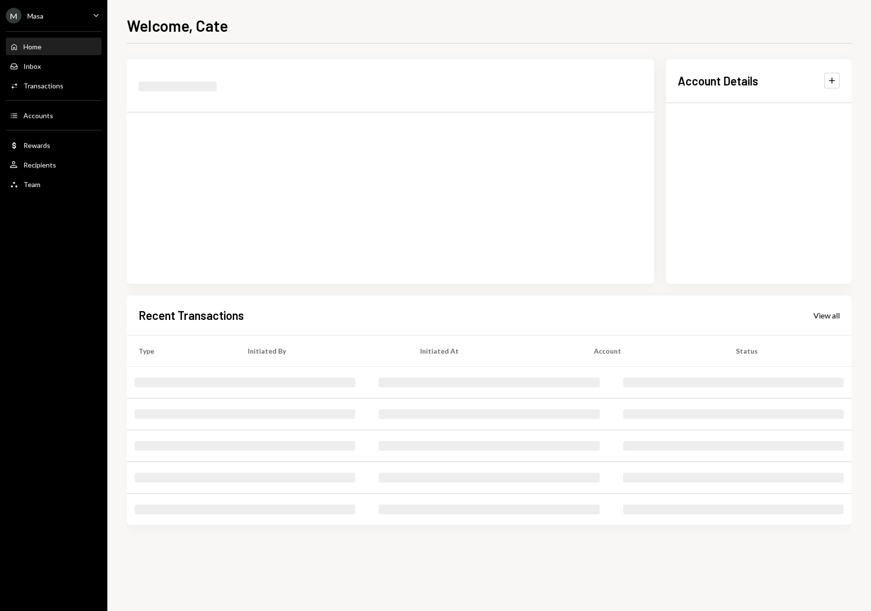 The width and height of the screenshot is (871, 611). I want to click on div: Home, so click(32, 46).